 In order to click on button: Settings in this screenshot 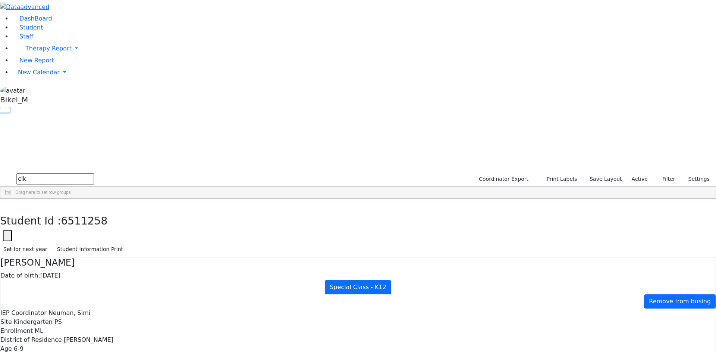, I will do `click(696, 179)`.